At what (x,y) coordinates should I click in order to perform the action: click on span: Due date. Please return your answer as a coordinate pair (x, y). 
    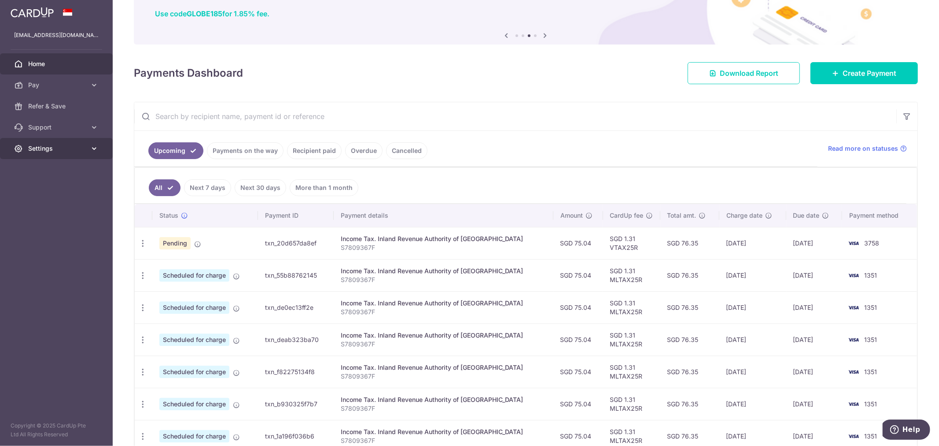
    Looking at the image, I should click on (807, 215).